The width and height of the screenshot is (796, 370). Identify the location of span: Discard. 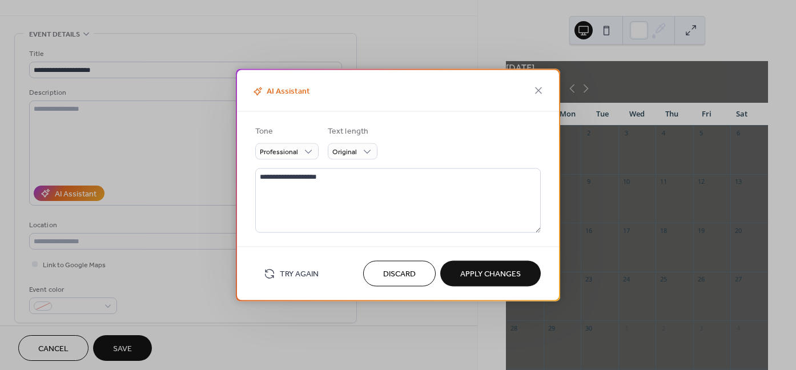
(399, 274).